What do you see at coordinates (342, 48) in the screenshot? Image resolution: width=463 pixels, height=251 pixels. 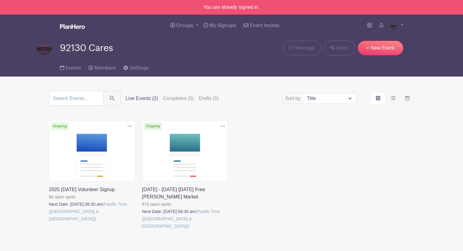 I see `span: Share` at bounding box center [342, 48].